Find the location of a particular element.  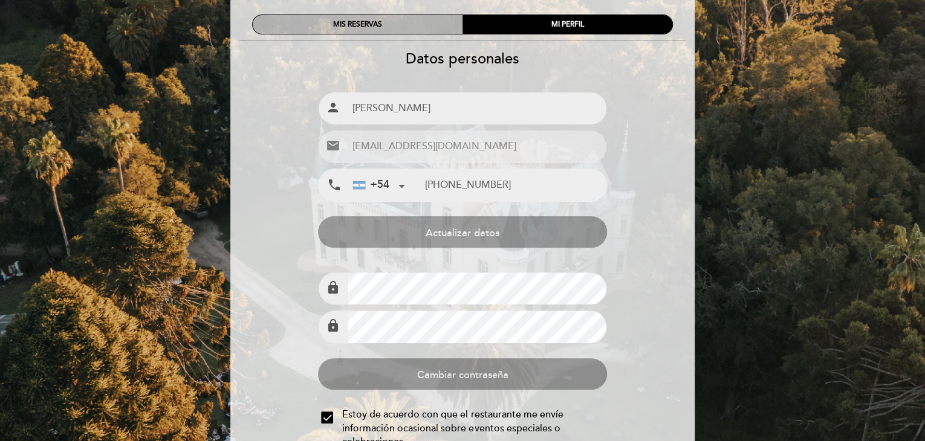

input: Email is located at coordinates (476, 146).